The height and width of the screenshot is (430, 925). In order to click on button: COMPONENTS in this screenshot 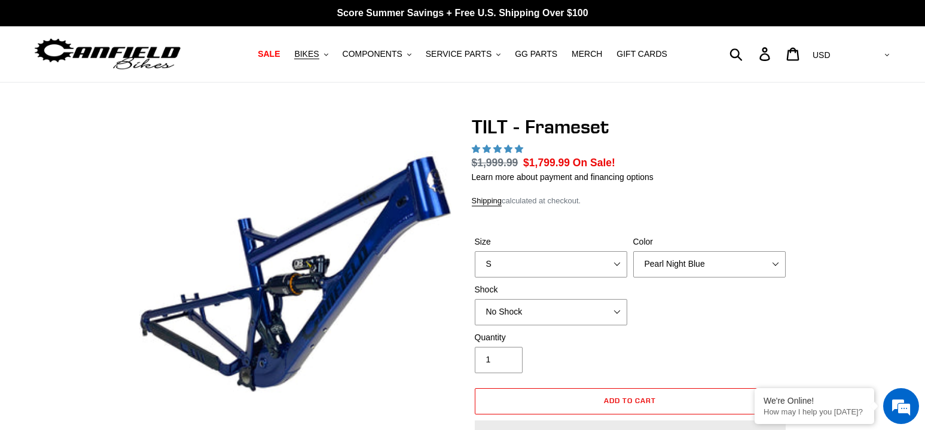, I will do `click(377, 54)`.